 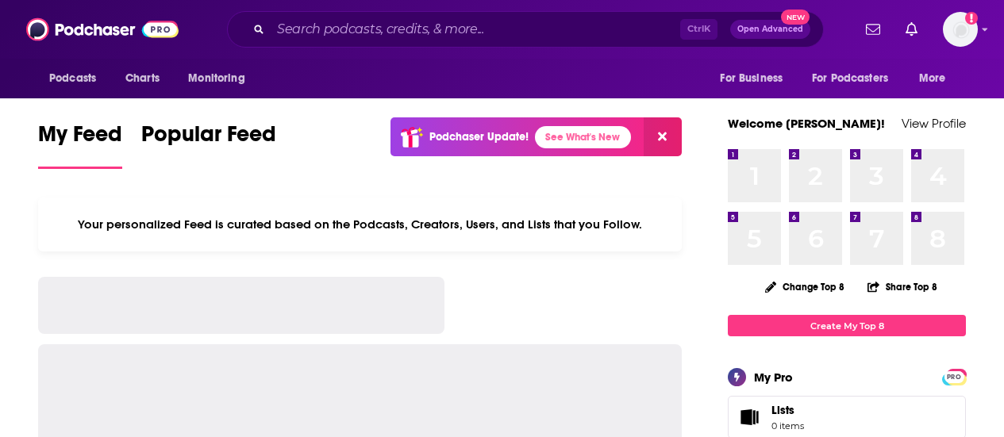 I want to click on span: Open Advanced, so click(x=770, y=29).